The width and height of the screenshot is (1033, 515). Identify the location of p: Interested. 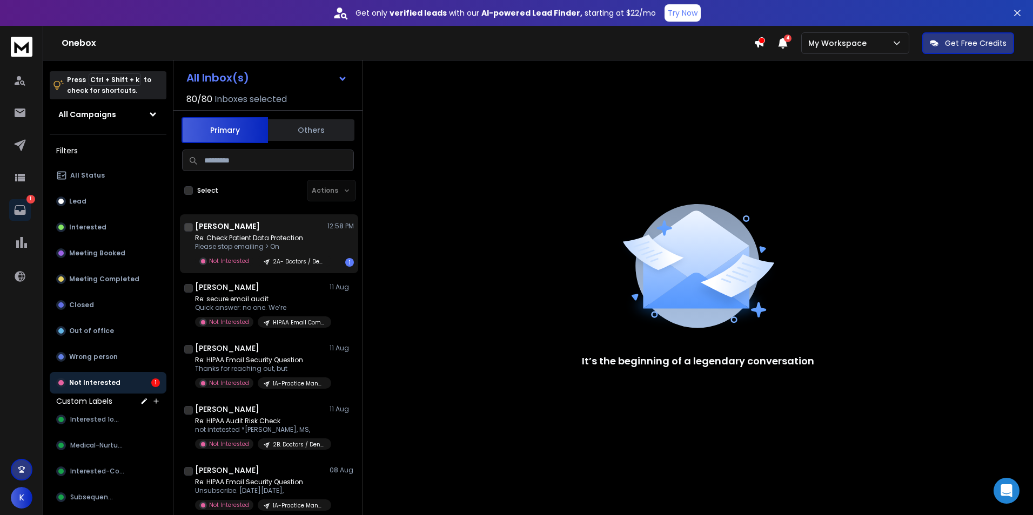
(88, 227).